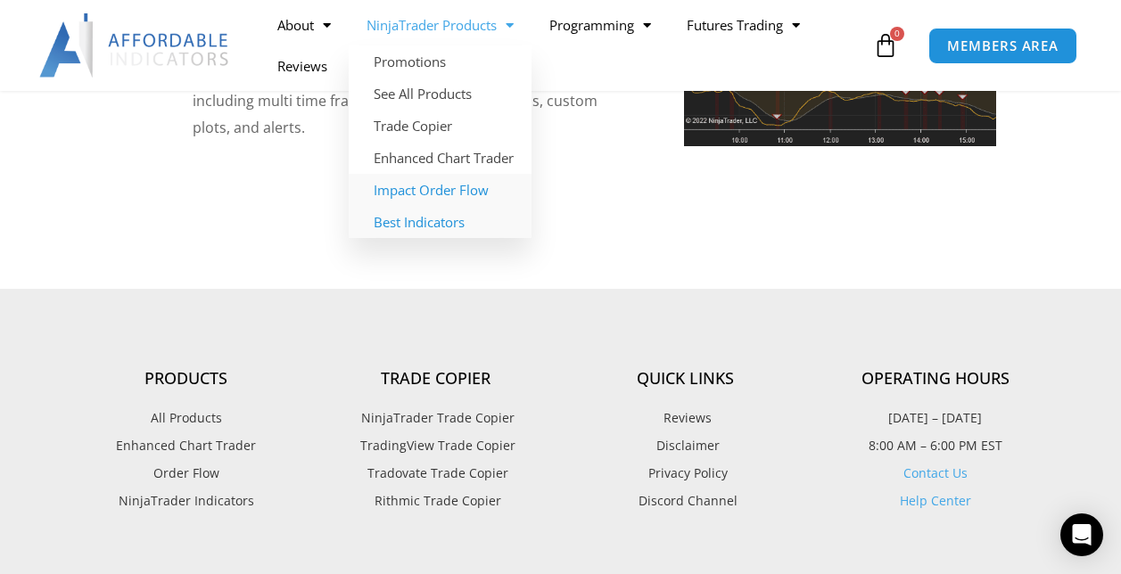 The height and width of the screenshot is (574, 1121). I want to click on a: MEMBERS AREA, so click(1002, 45).